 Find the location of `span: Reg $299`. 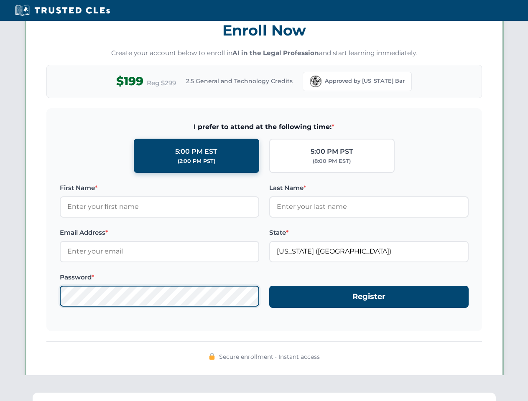

span: Reg $299 is located at coordinates (161, 83).